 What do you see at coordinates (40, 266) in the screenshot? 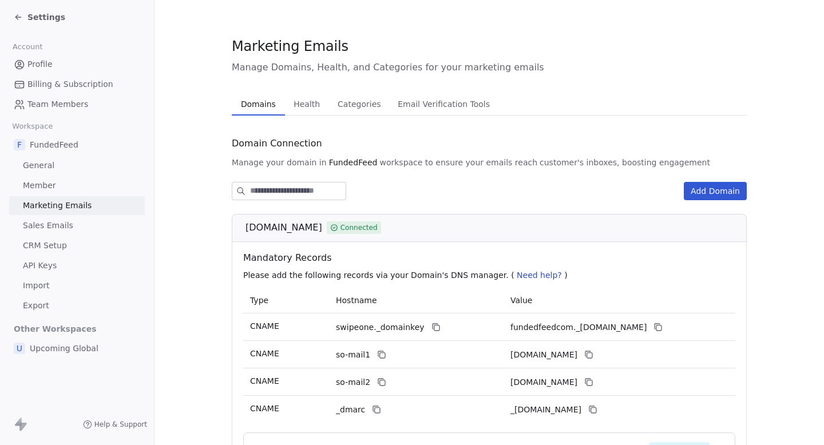
I see `span: API Keys` at bounding box center [40, 266].